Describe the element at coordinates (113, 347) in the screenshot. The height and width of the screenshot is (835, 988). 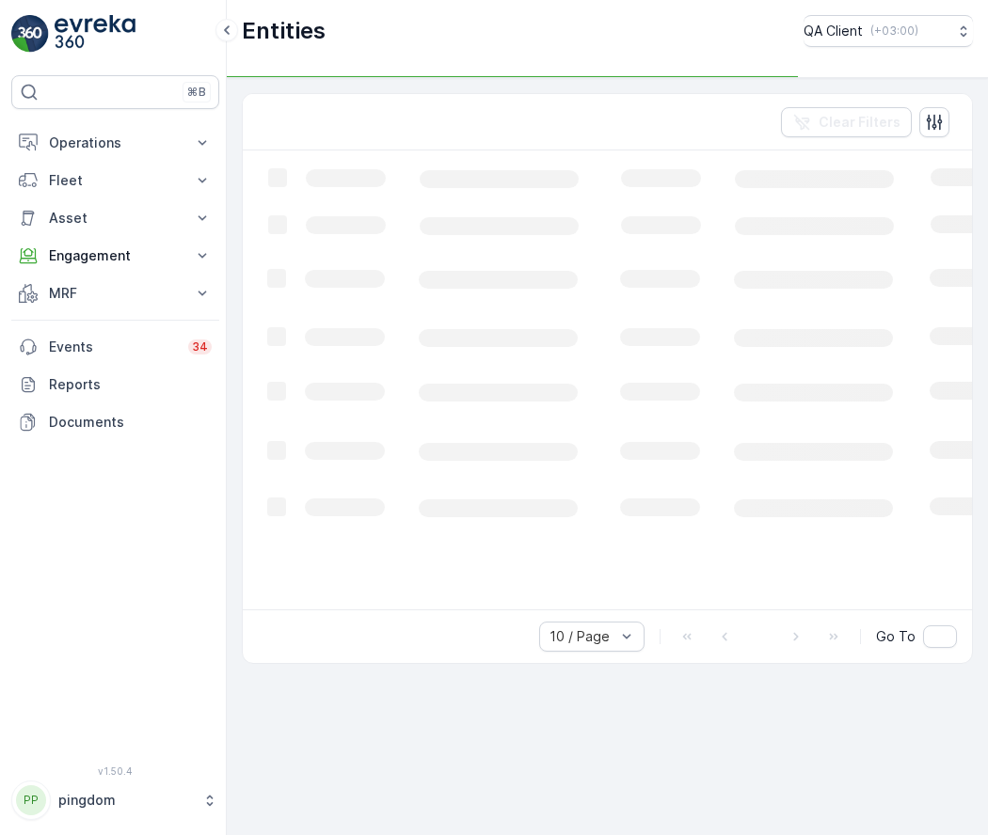
I see `p: Events` at that location.